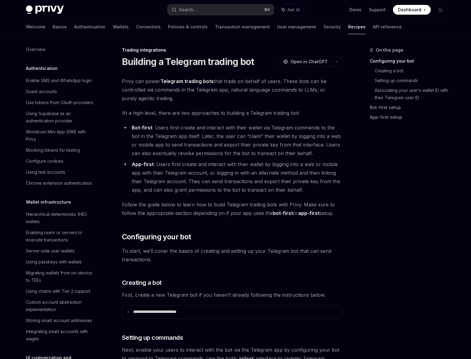  I want to click on span: Dashboard, so click(410, 10).